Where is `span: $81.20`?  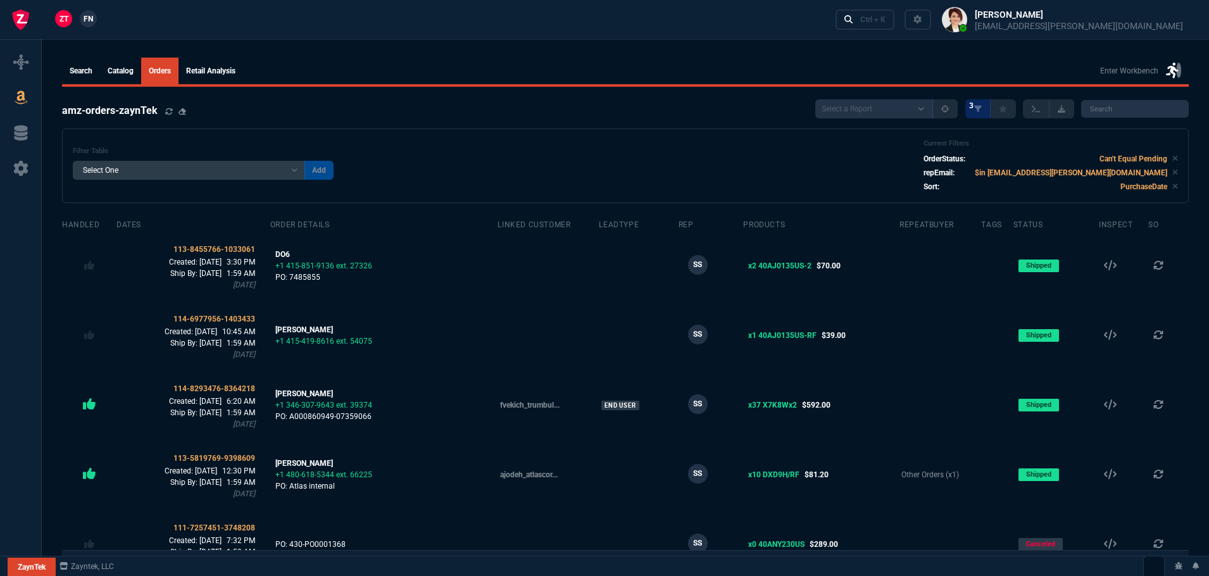
span: $81.20 is located at coordinates (817, 475).